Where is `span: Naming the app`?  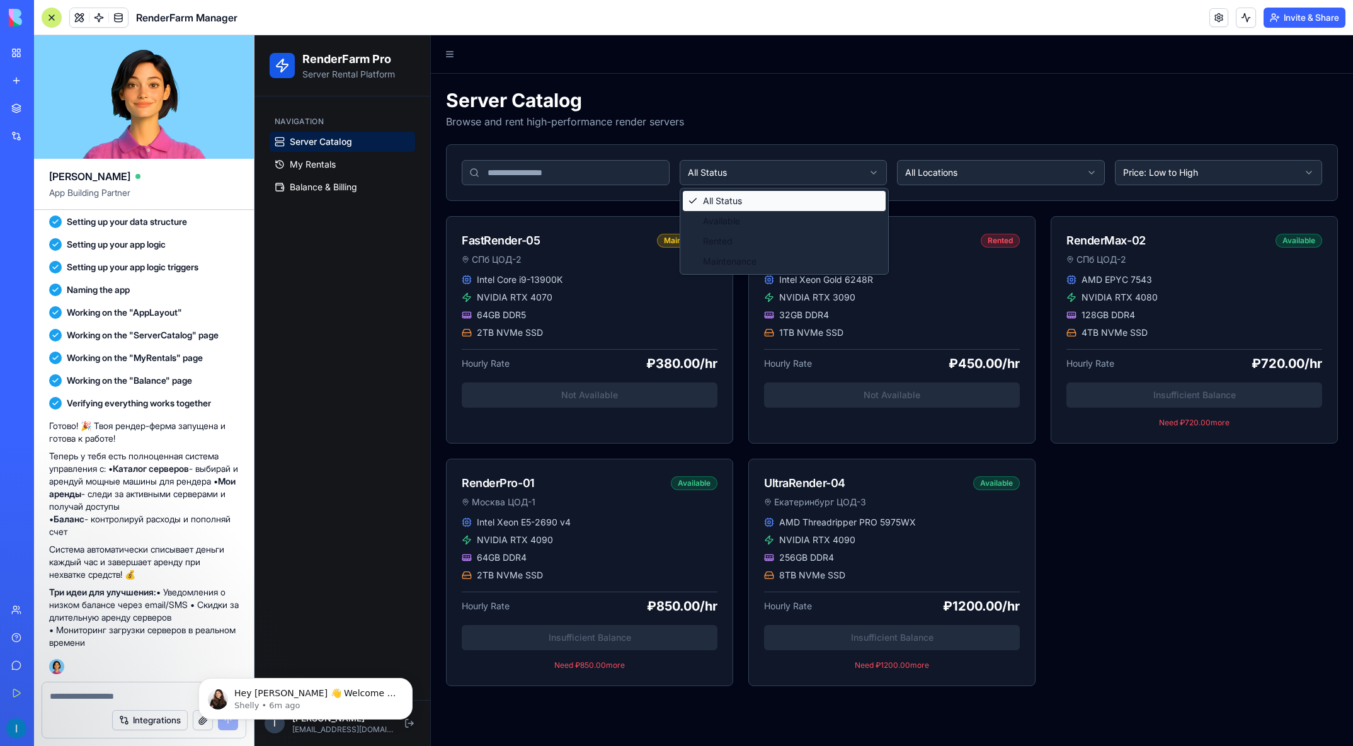 span: Naming the app is located at coordinates (98, 290).